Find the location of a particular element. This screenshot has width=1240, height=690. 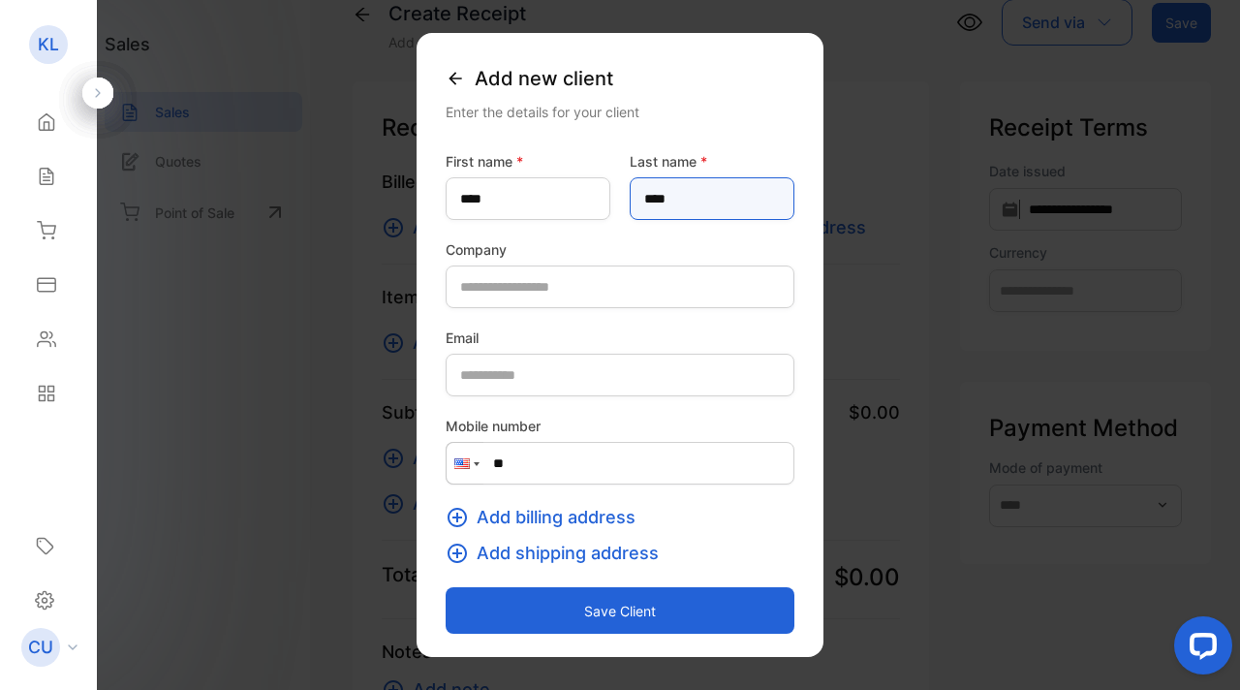

button: Open LiveChat chat widget is located at coordinates (45, 37).